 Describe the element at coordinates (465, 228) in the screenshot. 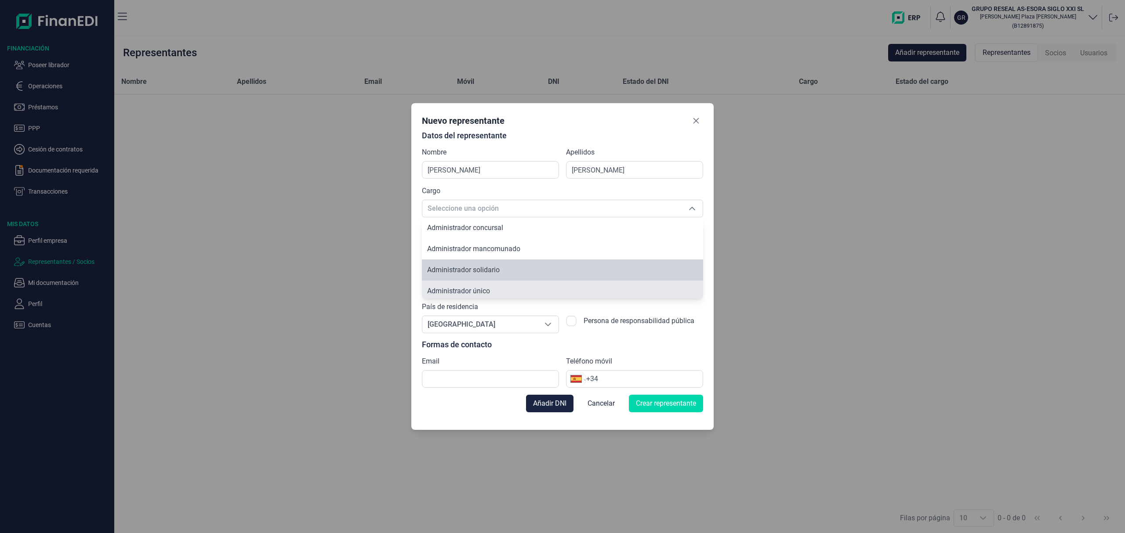

I see `span: Administrador concursal` at that location.